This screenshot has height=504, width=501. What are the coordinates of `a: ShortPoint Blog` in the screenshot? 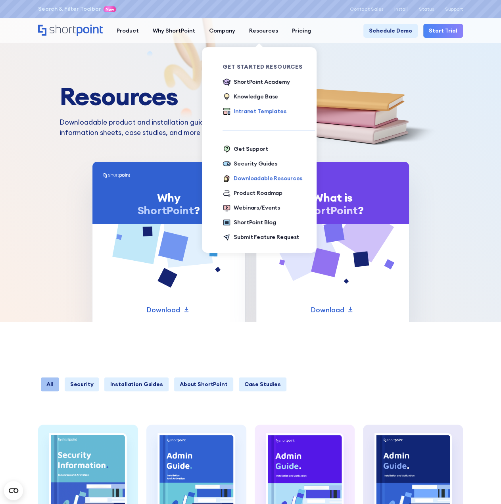 It's located at (249, 223).